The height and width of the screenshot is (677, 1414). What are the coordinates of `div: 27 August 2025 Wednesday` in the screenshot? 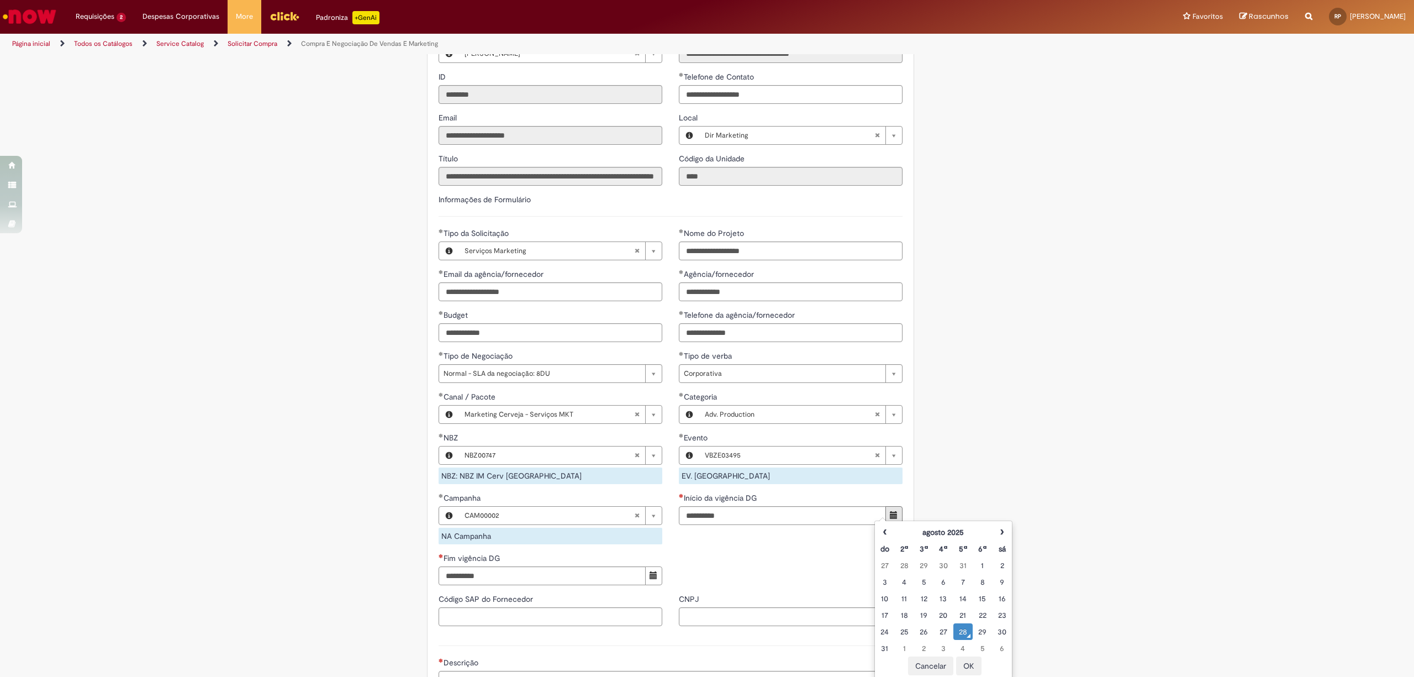 It's located at (943, 631).